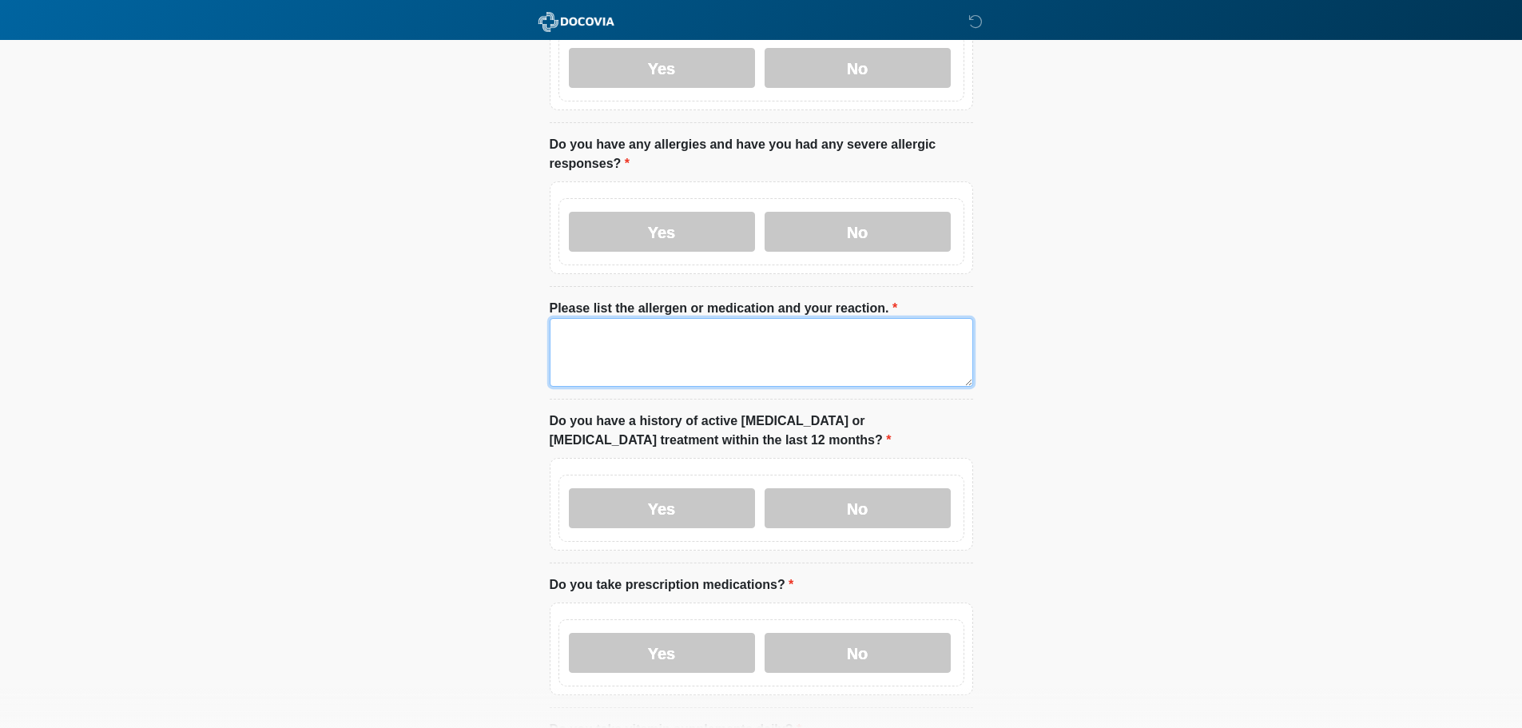 The height and width of the screenshot is (728, 1522). What do you see at coordinates (576, 22) in the screenshot?
I see `img: ABC Med Spa- GFEase Logo` at bounding box center [576, 22].